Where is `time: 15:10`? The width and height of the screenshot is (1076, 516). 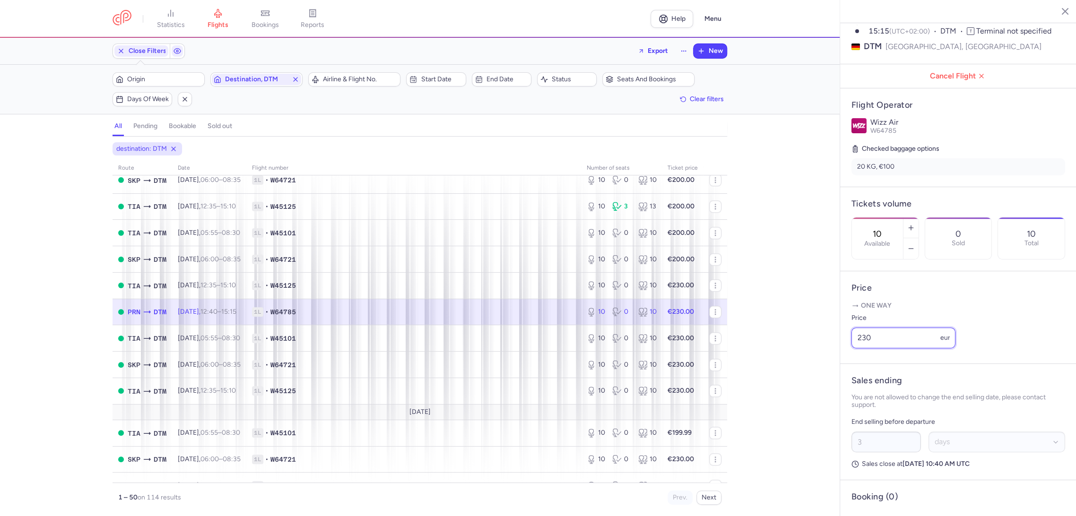
time: 15:10 is located at coordinates (228, 485).